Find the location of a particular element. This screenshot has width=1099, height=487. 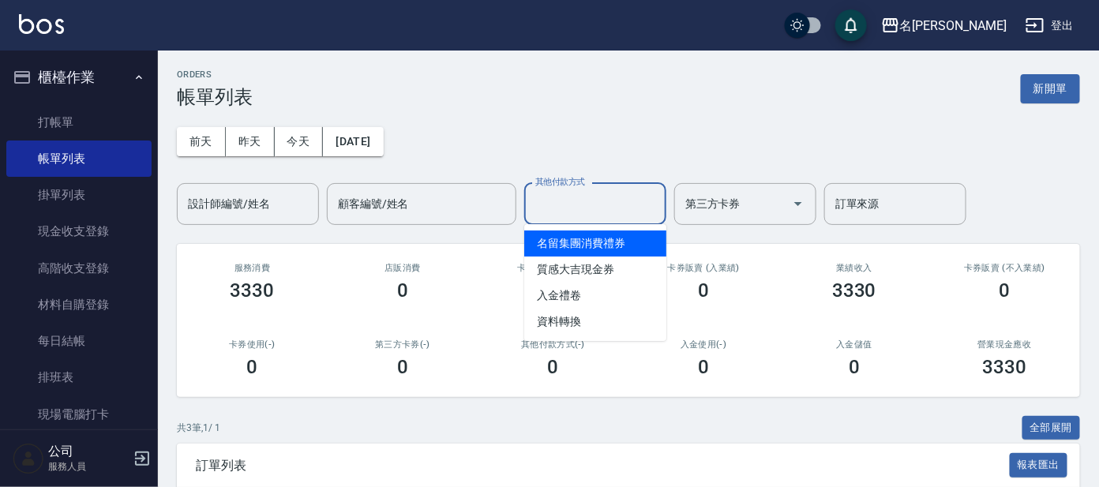

h2: 業績收入 is located at coordinates (854, 268).